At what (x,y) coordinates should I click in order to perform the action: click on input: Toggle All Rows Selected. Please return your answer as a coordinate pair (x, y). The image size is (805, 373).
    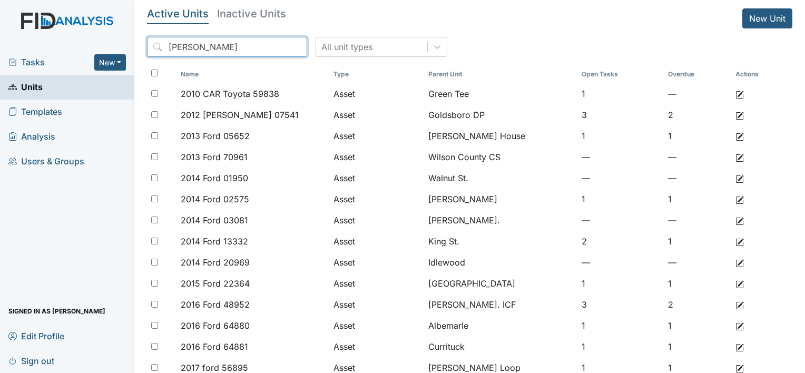
    Looking at the image, I should click on (154, 73).